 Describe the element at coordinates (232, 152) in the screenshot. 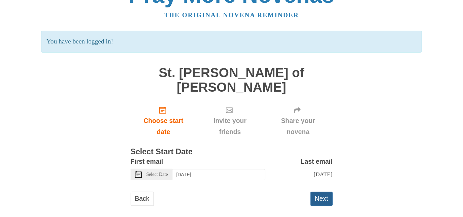

I see `h3: Select Start Date` at that location.